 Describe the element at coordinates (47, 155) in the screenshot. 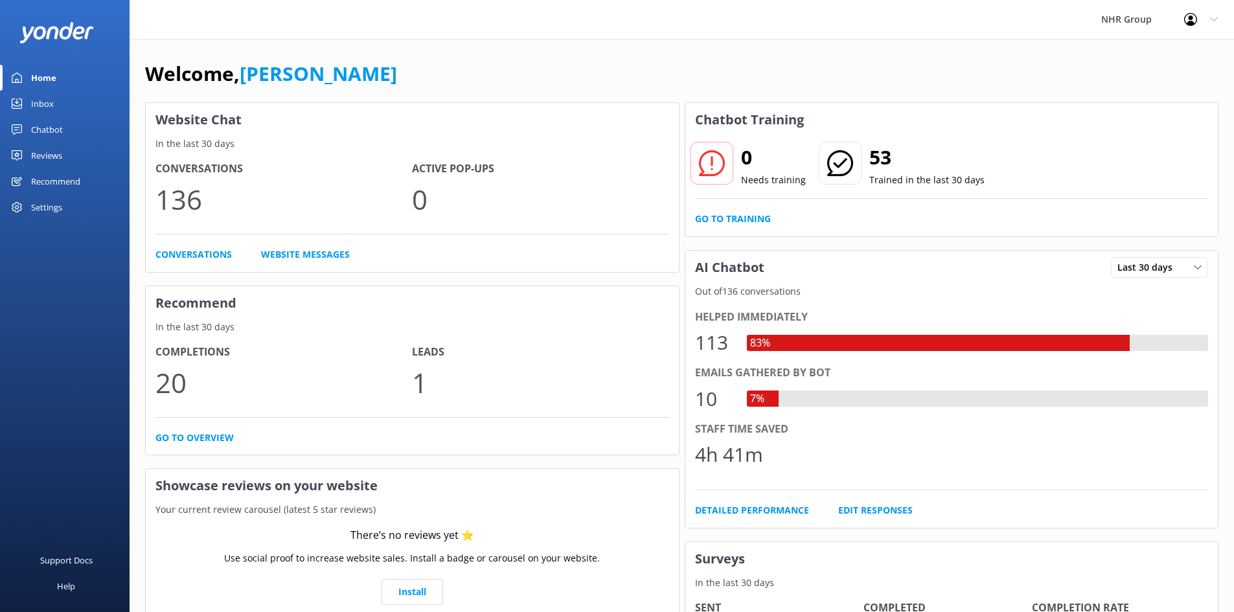

I see `div: Reviews` at that location.